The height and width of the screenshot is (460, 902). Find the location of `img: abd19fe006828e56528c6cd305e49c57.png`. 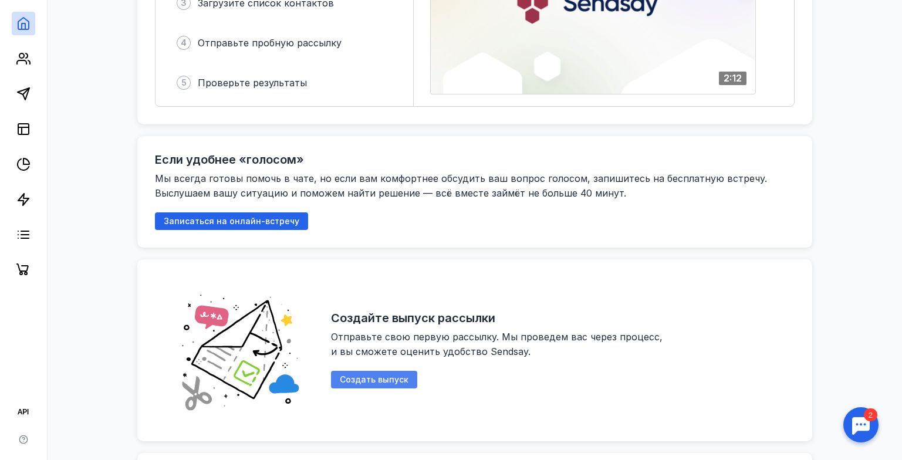

img: abd19fe006828e56528c6cd305e49c57.png is located at coordinates (240, 350).